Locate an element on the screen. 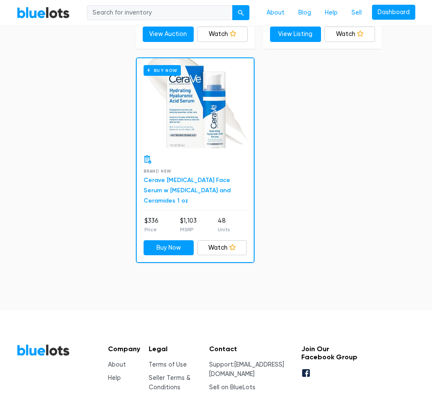 The height and width of the screenshot is (394, 432). p: Price is located at coordinates (151, 230).